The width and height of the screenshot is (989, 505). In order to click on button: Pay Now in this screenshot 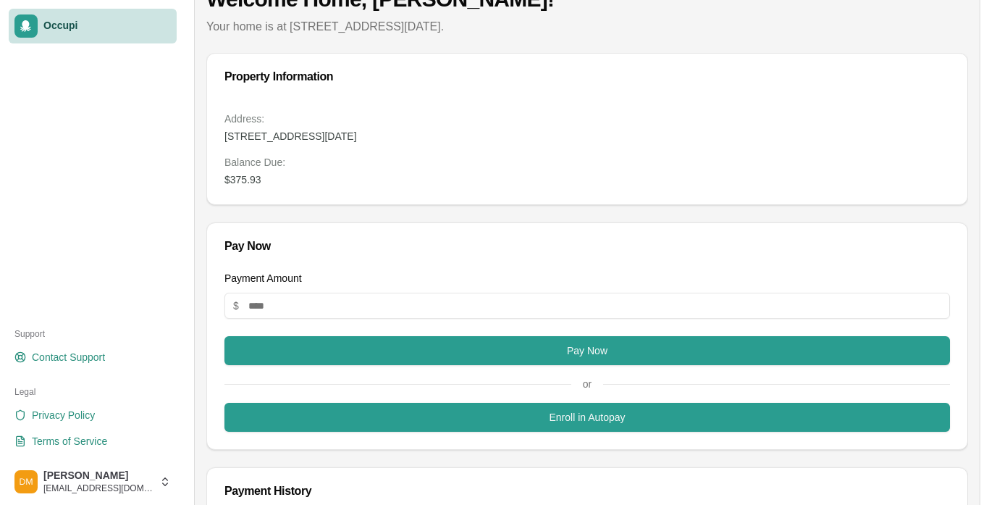, I will do `click(587, 351)`.